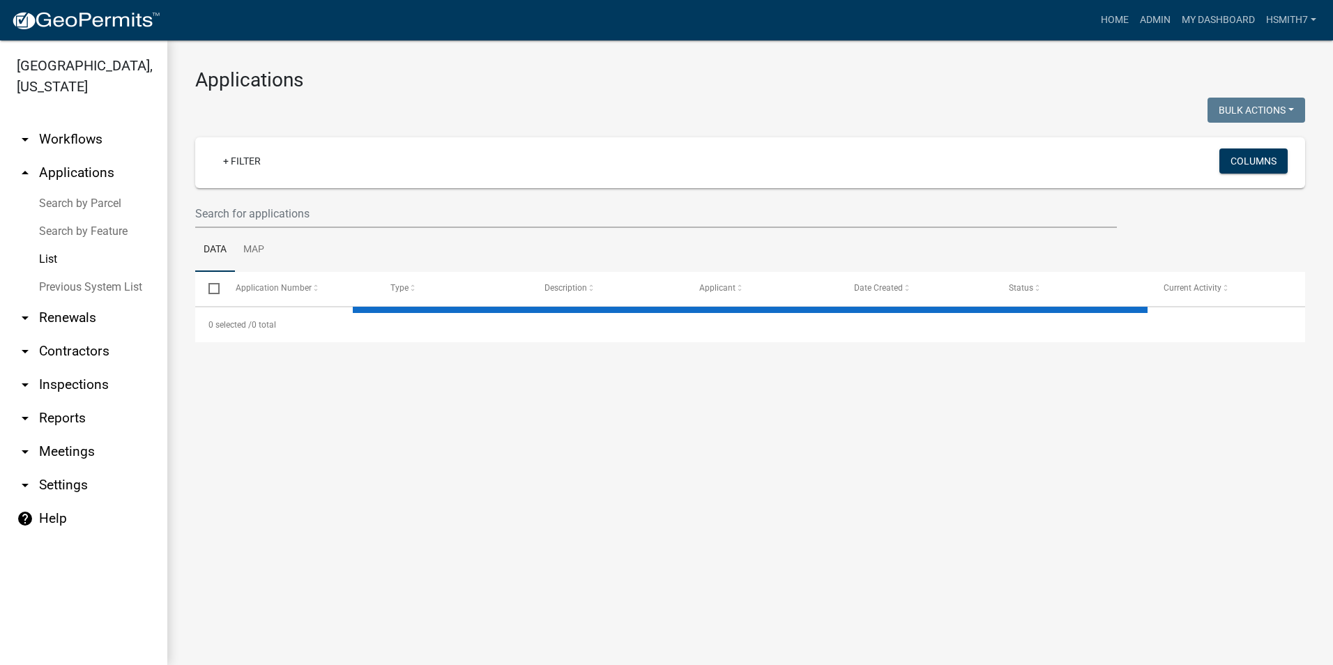 The width and height of the screenshot is (1333, 665). Describe the element at coordinates (399, 288) in the screenshot. I see `span: Type` at that location.